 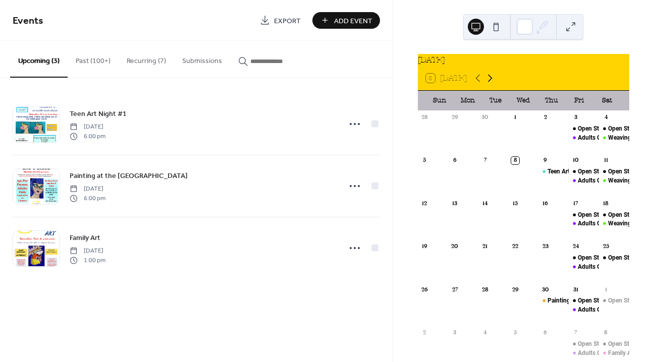 I want to click on span: Teen Art Night #1, so click(x=98, y=114).